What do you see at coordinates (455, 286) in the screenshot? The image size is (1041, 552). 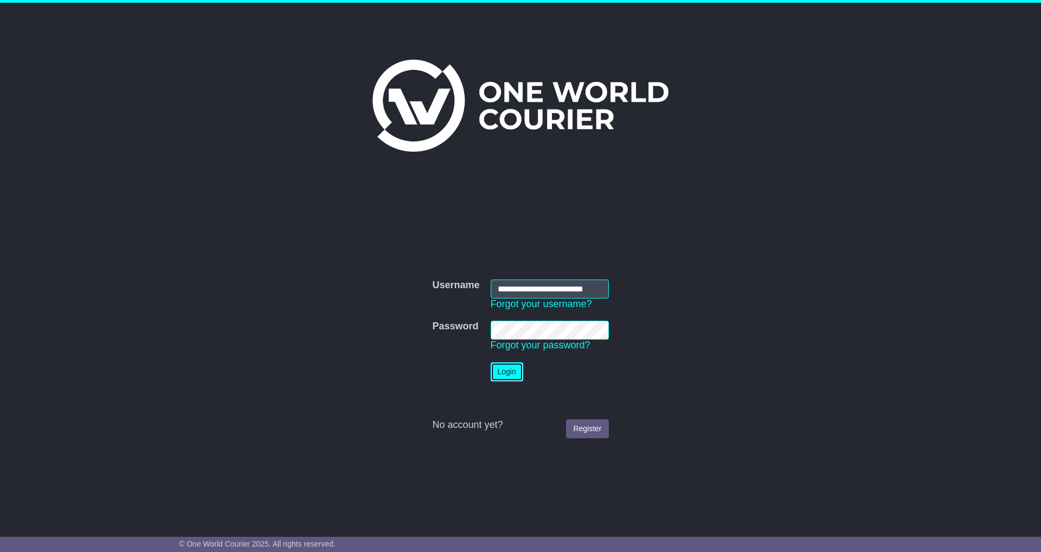 I see `label: Username` at bounding box center [455, 286].